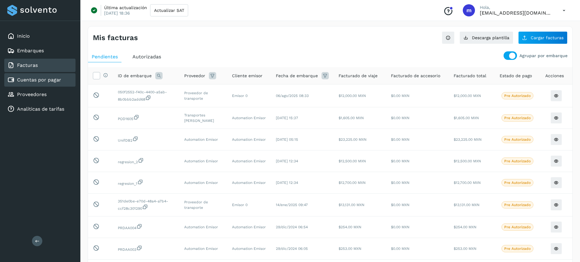 This screenshot has width=580, height=262. Describe the element at coordinates (131, 162) in the screenshot. I see `span: 2cba32d2-9041-48b4-8bcf-053415edad54` at that location.